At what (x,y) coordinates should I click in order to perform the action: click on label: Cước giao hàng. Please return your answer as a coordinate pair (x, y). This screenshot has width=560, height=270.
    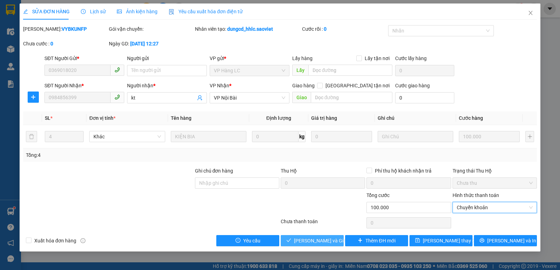
    Looking at the image, I should click on (412, 86).